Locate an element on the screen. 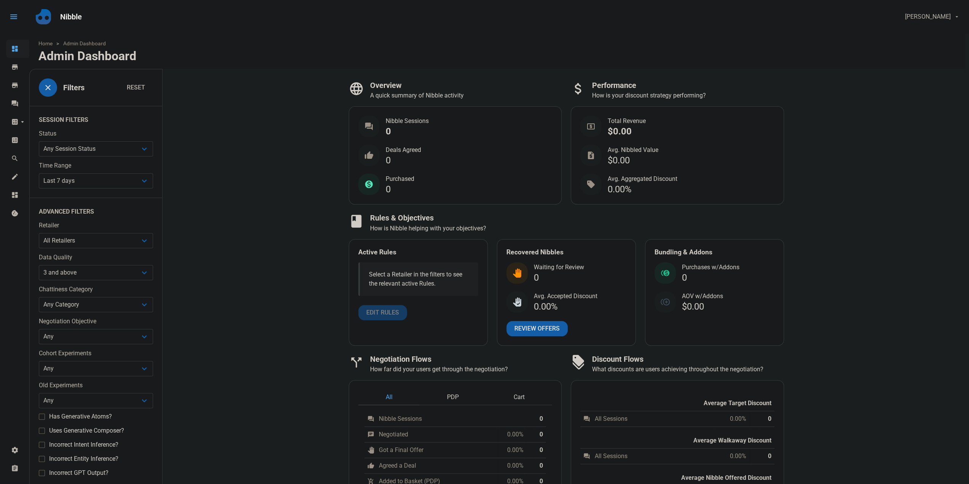 The height and width of the screenshot is (484, 969). span: mode_edit is located at coordinates (15, 176).